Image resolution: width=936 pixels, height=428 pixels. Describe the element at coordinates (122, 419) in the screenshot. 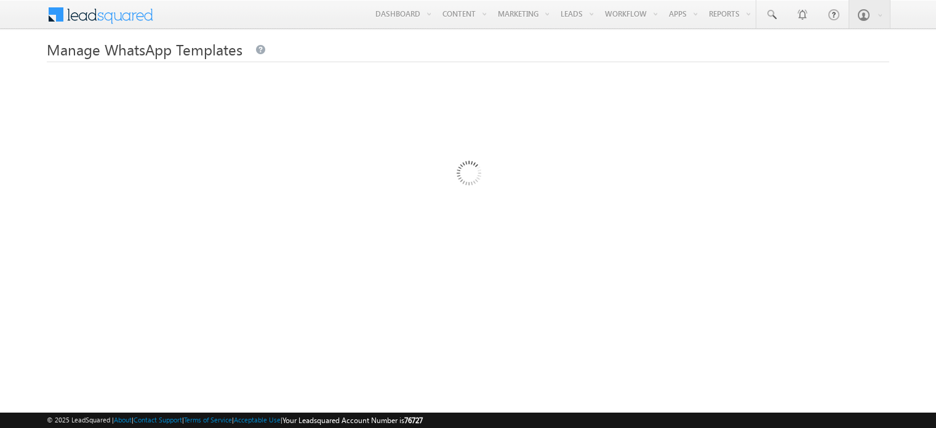

I see `a: About` at that location.